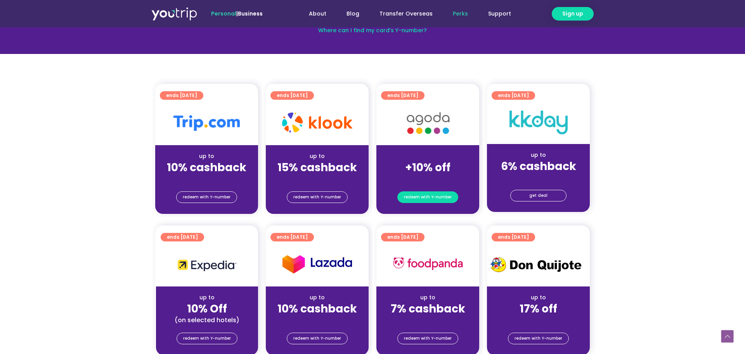  Describe the element at coordinates (499, 14) in the screenshot. I see `a: Support` at that location.